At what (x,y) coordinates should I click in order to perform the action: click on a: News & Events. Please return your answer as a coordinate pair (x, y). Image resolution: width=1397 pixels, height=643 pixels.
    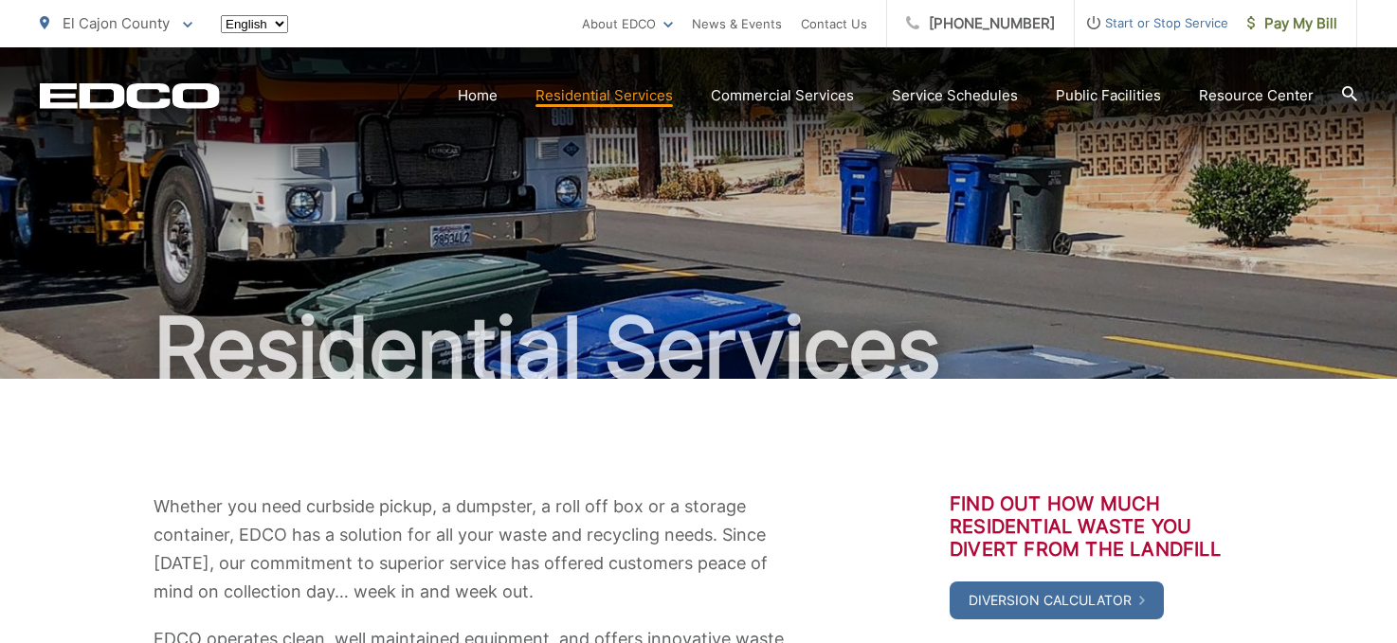
    Looking at the image, I should click on (736, 24).